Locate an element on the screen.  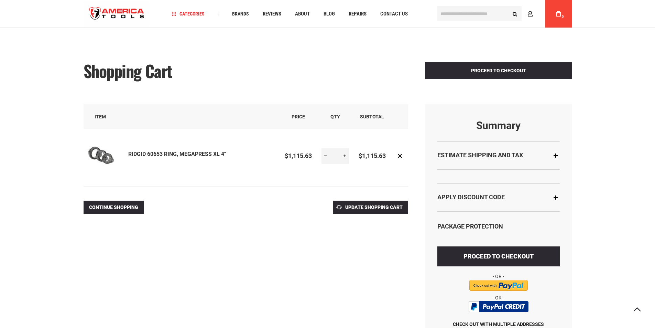
span: Update Shopping Cart is located at coordinates (374, 207).